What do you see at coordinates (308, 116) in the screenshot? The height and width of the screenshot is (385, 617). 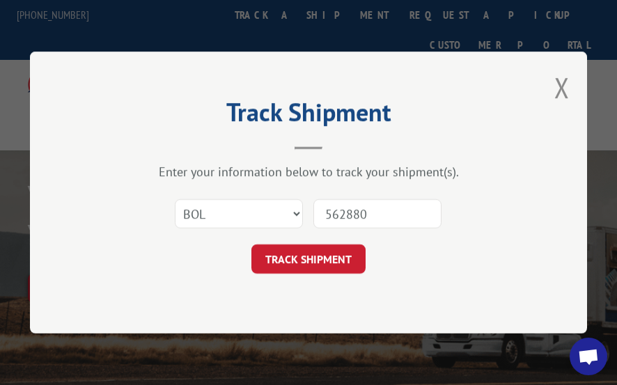 I see `h2: Track Shipment` at bounding box center [308, 116].